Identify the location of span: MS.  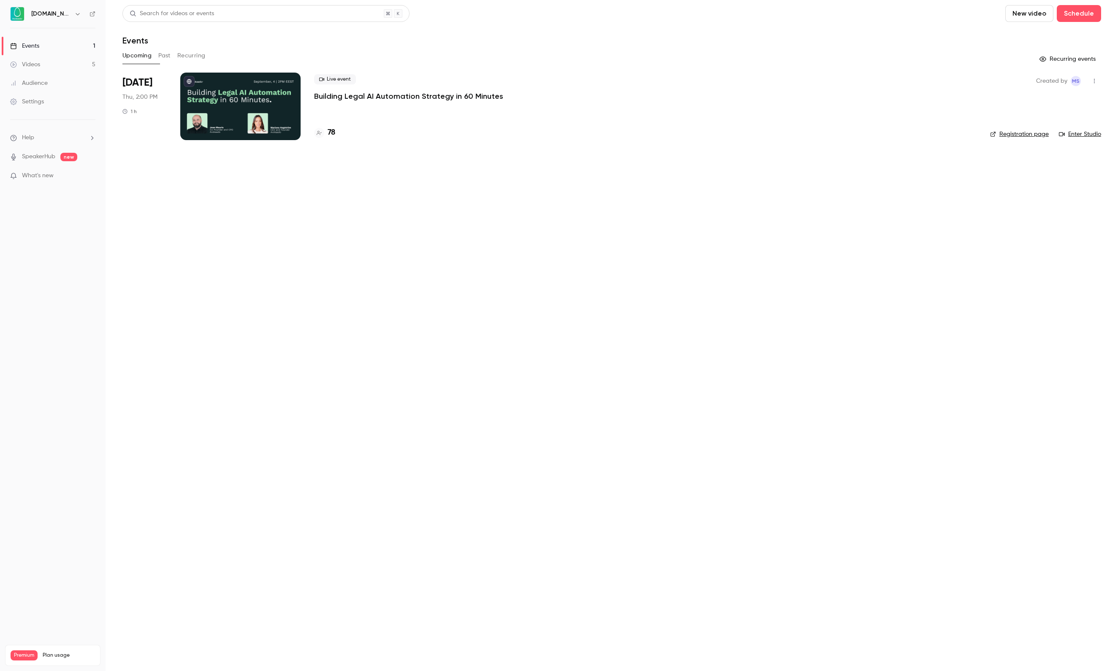
(1076, 81).